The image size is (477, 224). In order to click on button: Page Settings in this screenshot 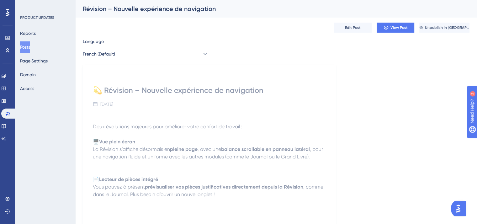, I will do `click(34, 61)`.